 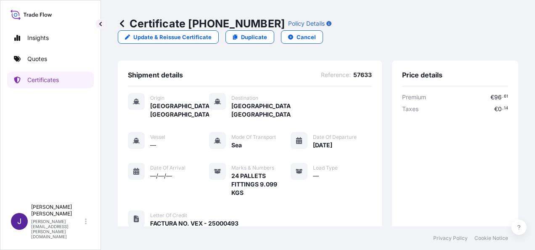 What do you see at coordinates (506, 96) in the screenshot?
I see `span: 61` at bounding box center [506, 96].